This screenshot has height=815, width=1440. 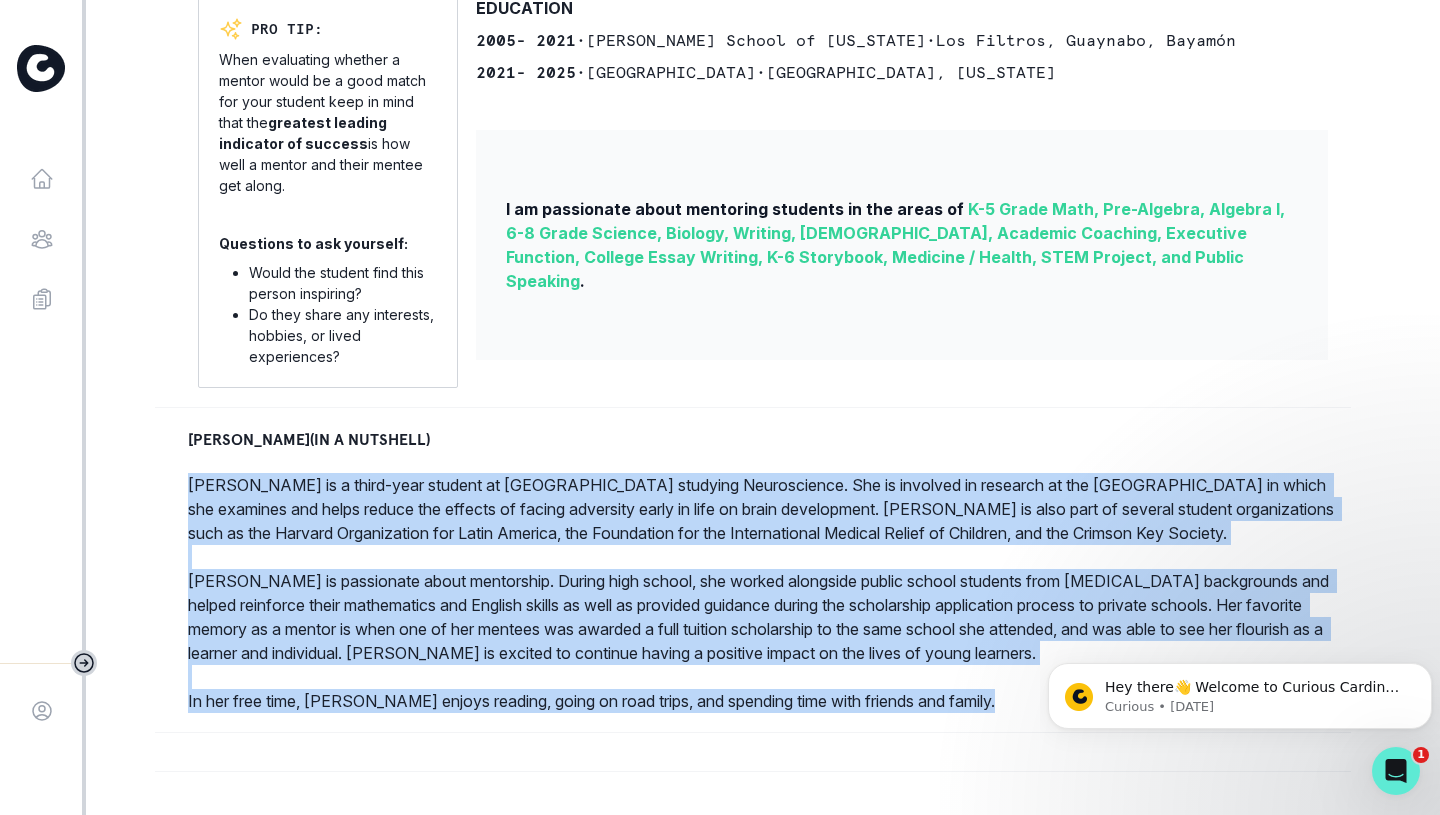 What do you see at coordinates (343, 335) in the screenshot?
I see `li: Do they share any interests, hobbies, or lived experiences?` at bounding box center [343, 335].